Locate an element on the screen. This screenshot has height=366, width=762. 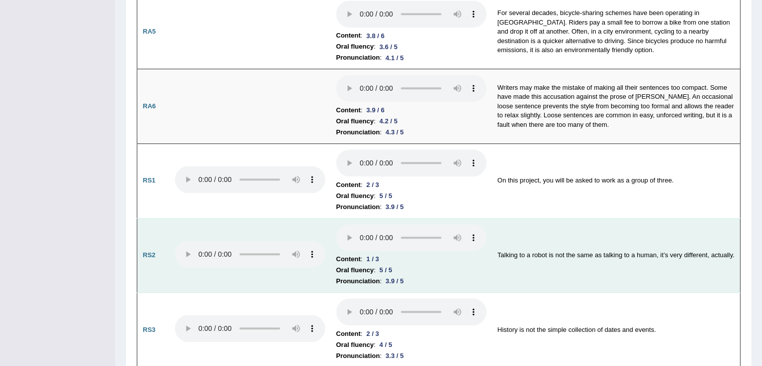
div: 4 / 5 is located at coordinates (385, 344).